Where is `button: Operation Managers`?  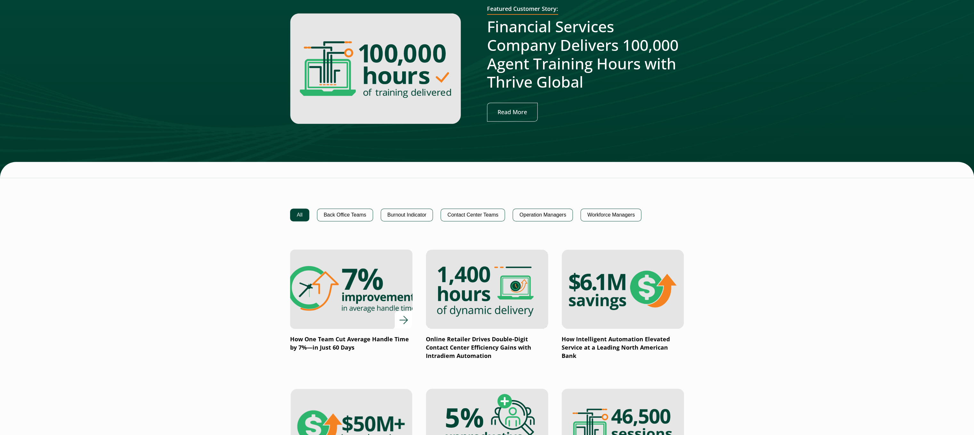
button: Operation Managers is located at coordinates (543, 215).